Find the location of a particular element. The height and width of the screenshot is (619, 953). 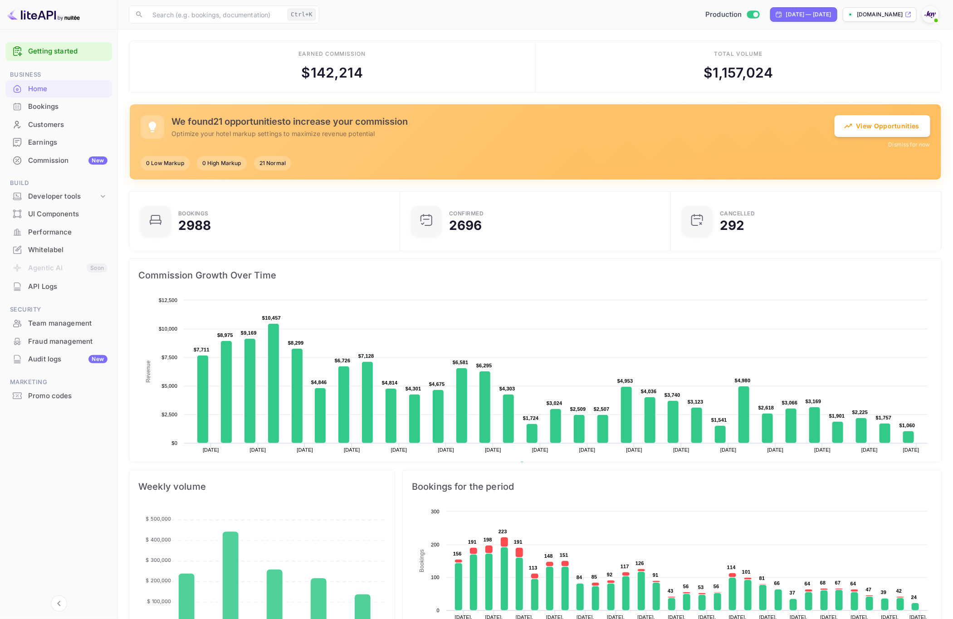

text: 223 is located at coordinates (503, 532).